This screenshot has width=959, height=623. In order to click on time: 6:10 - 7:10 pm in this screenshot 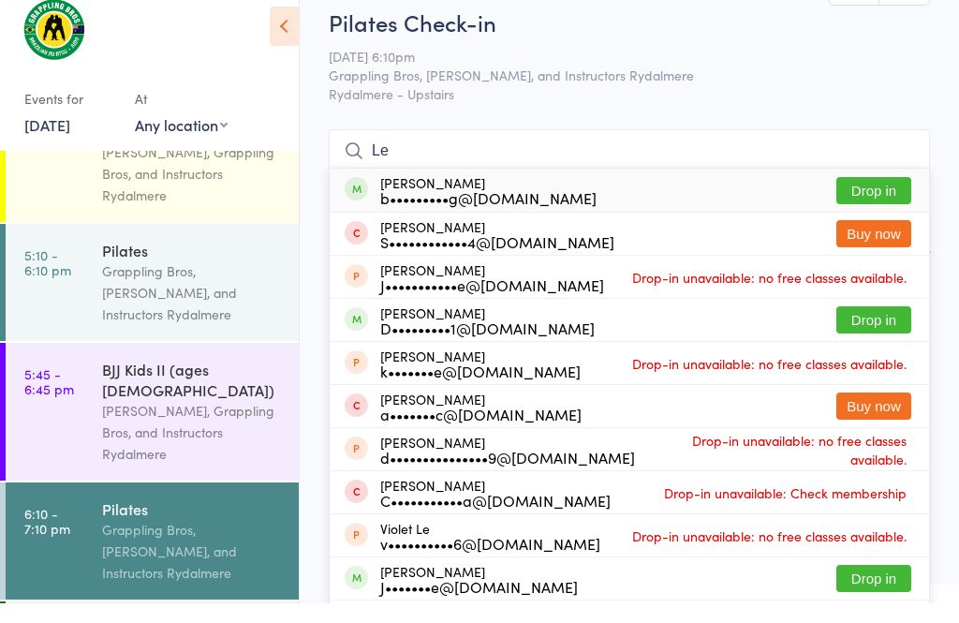, I will do `click(47, 541)`.